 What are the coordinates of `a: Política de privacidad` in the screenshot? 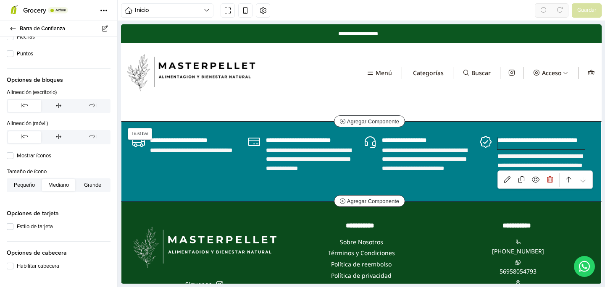 It's located at (240, 252).